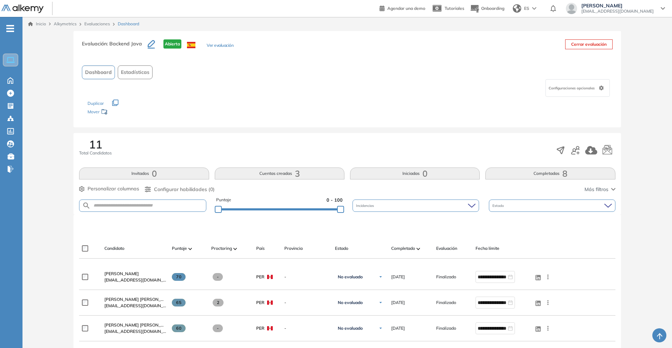 The image size is (672, 348). Describe the element at coordinates (589, 44) in the screenshot. I see `button: Cerrar evaluación` at that location.